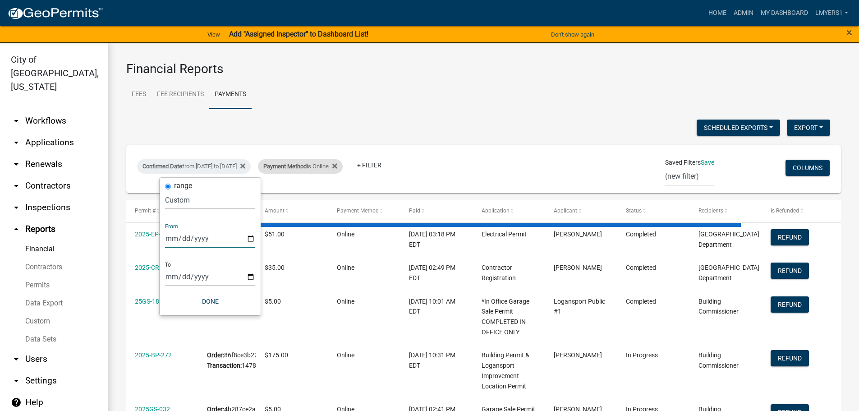  What do you see at coordinates (483, 69) in the screenshot?
I see `h3: Financial Reports` at bounding box center [483, 69].